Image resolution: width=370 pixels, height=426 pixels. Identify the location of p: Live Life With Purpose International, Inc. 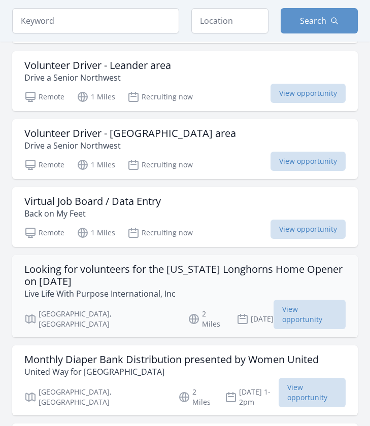
(185, 294).